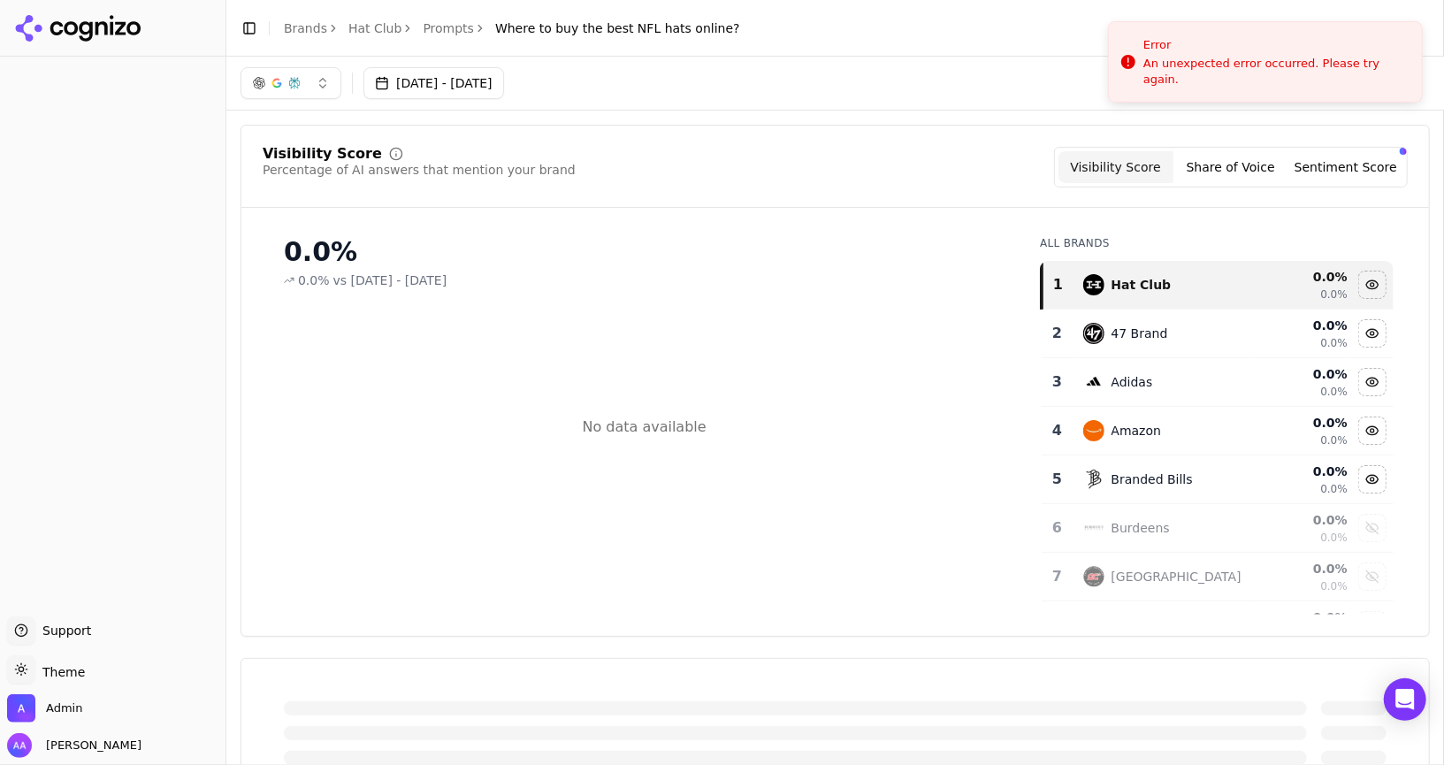 The height and width of the screenshot is (765, 1444). What do you see at coordinates (1093, 576) in the screenshot?
I see `img: cap city` at bounding box center [1093, 576].